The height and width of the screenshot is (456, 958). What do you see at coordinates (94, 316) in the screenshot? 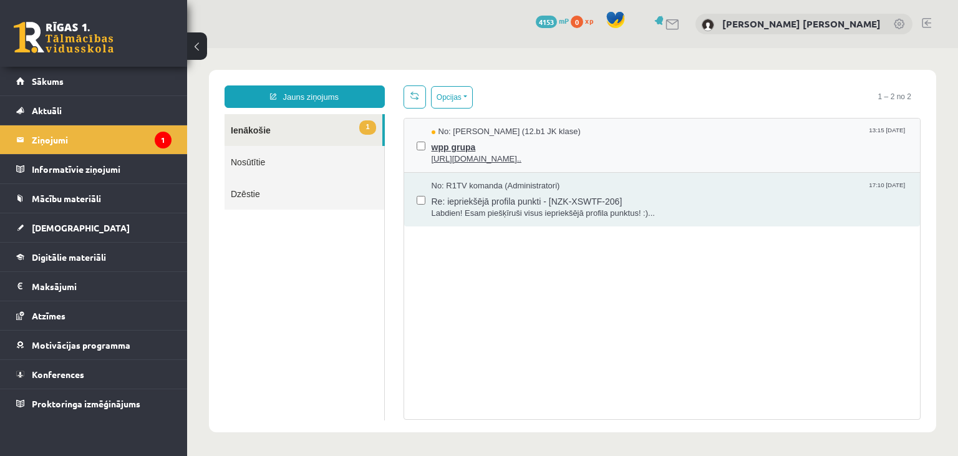
I see `a: Atzīmes` at bounding box center [94, 316].